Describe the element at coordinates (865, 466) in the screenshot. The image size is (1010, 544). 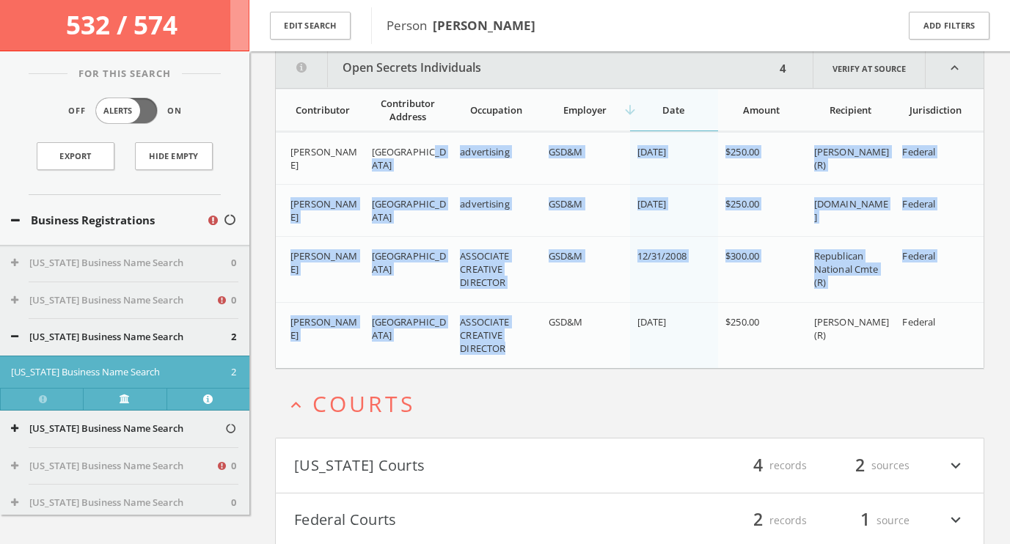
I see `div: sources` at that location.